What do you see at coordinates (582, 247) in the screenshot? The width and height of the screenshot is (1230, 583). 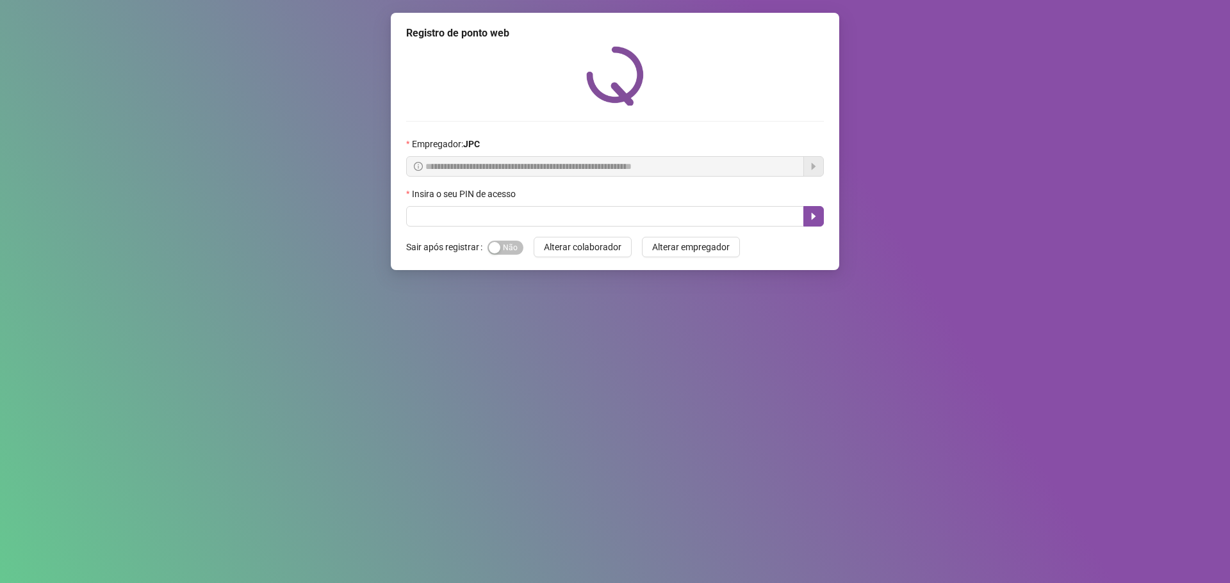 I see `span: Alterar colaborador` at bounding box center [582, 247].